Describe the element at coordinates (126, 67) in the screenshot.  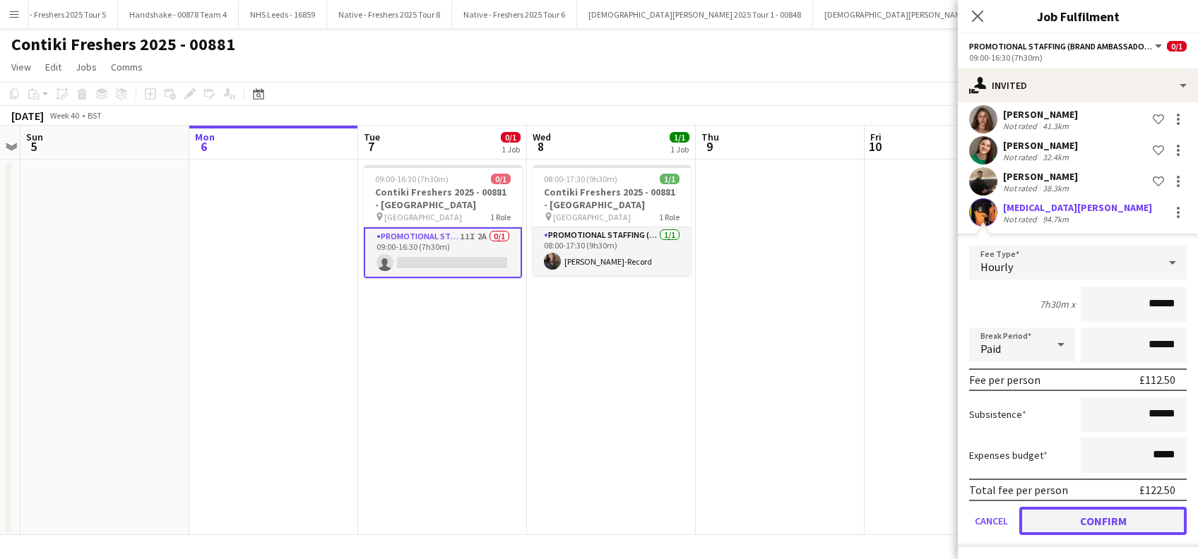
I see `a: Comms` at that location.